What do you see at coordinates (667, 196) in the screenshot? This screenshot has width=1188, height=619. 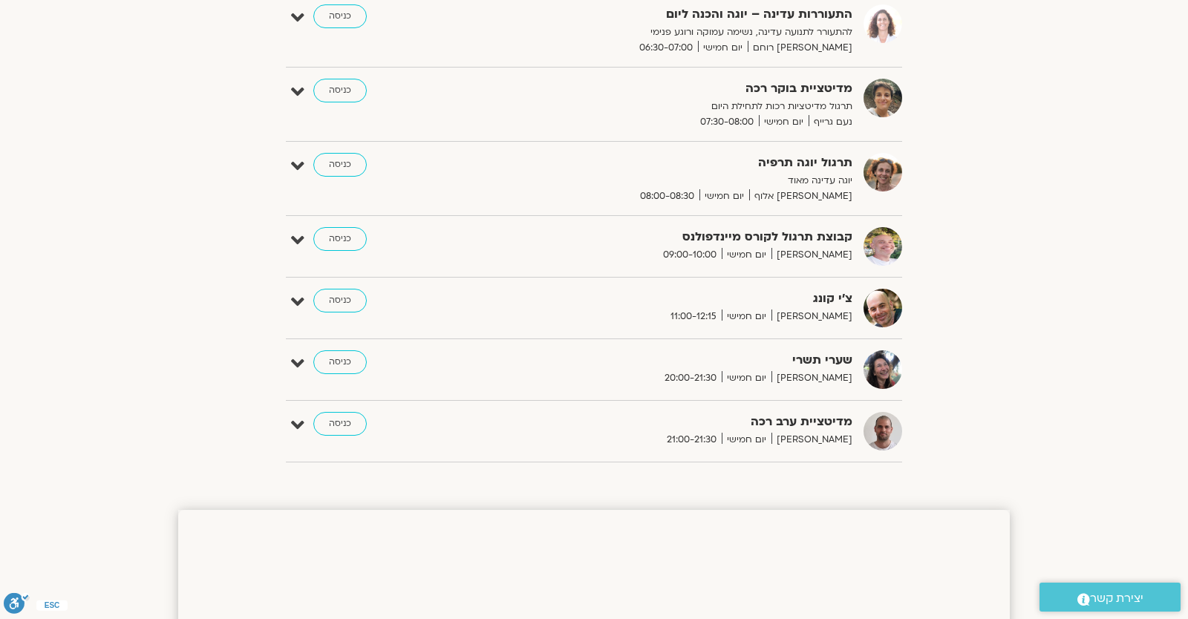 I see `span: 08:00-08:30` at bounding box center [667, 196].